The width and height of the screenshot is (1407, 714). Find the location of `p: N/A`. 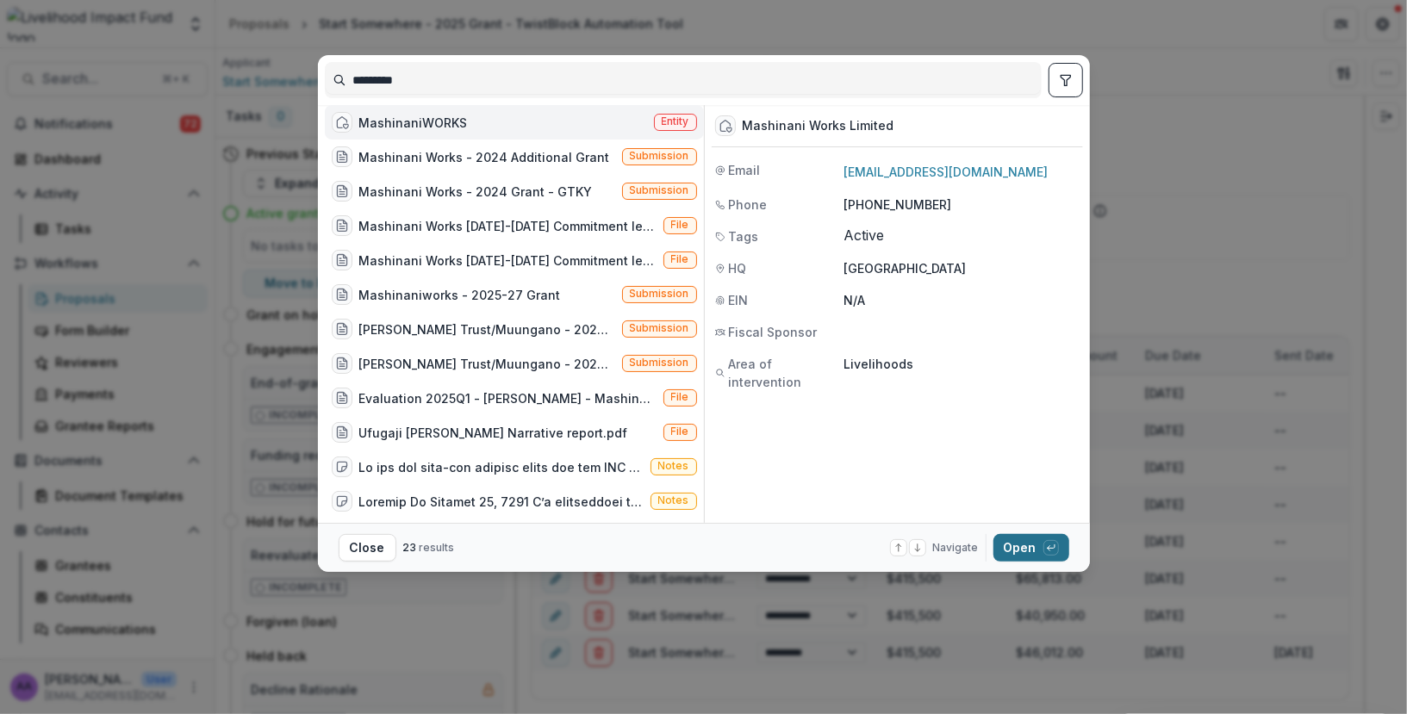

p: N/A is located at coordinates (962, 300).